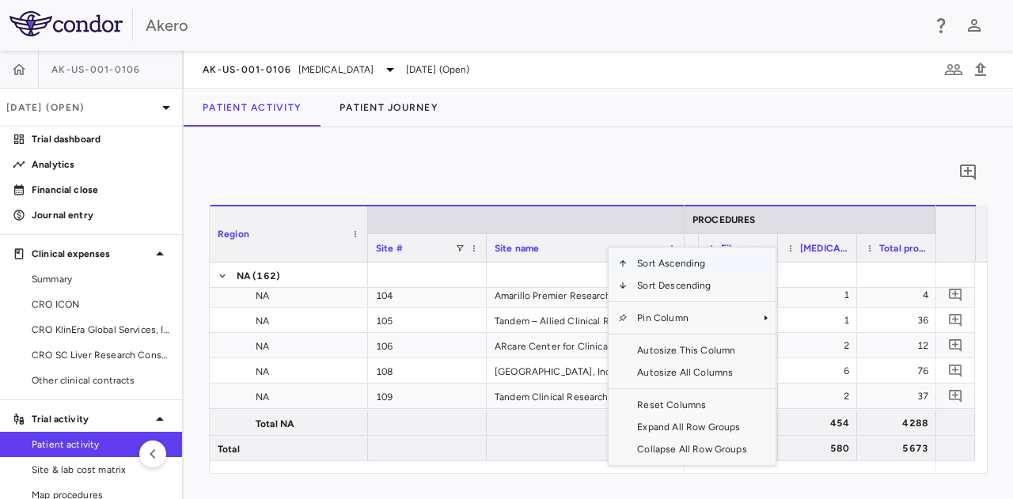 This screenshot has height=499, width=1013. I want to click on p: Journal entry, so click(101, 215).